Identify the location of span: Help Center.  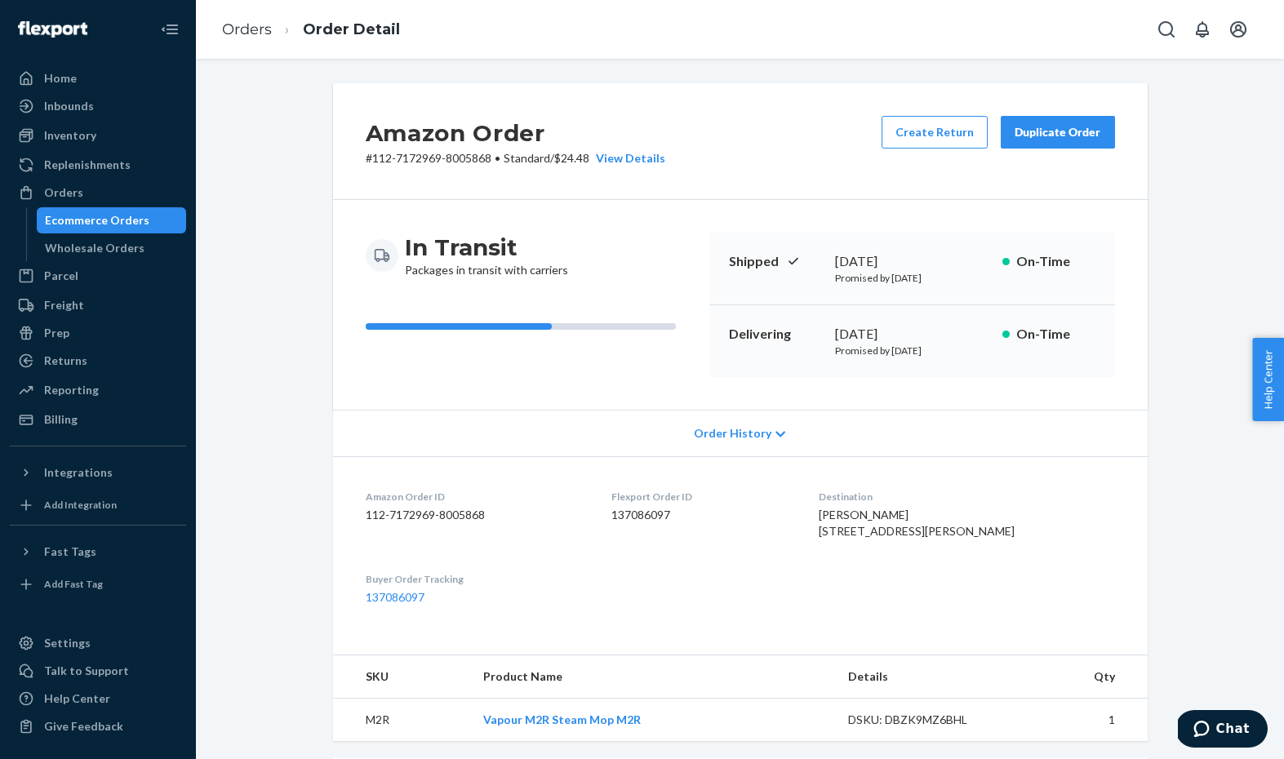
(1268, 380).